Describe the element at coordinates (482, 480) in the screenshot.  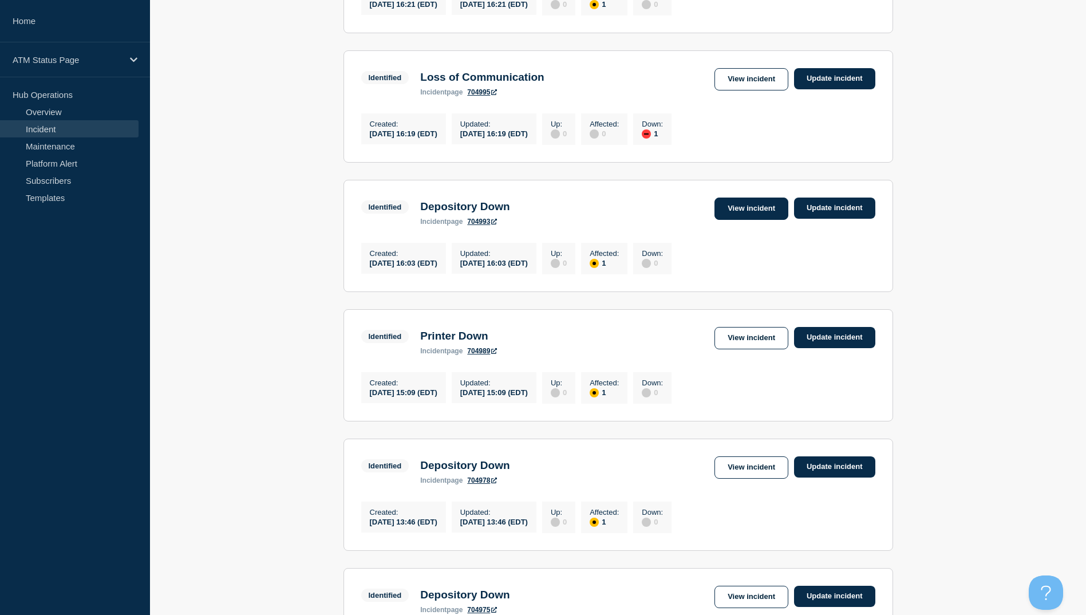
I see `a: 704978` at that location.